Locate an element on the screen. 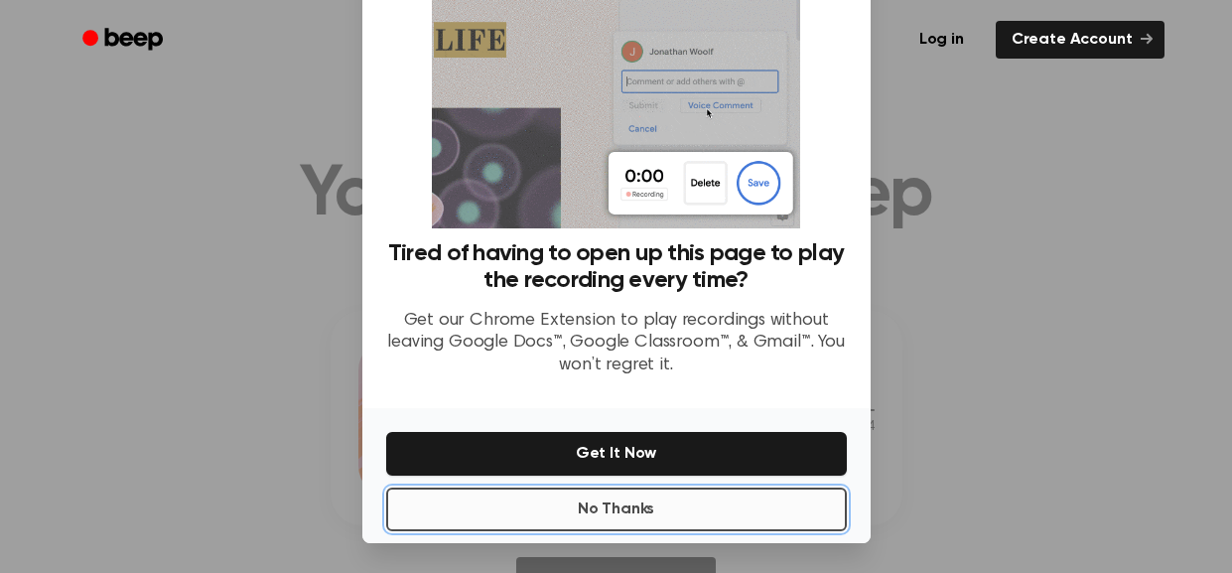 This screenshot has height=573, width=1232. button: Get It Now is located at coordinates (617, 454).